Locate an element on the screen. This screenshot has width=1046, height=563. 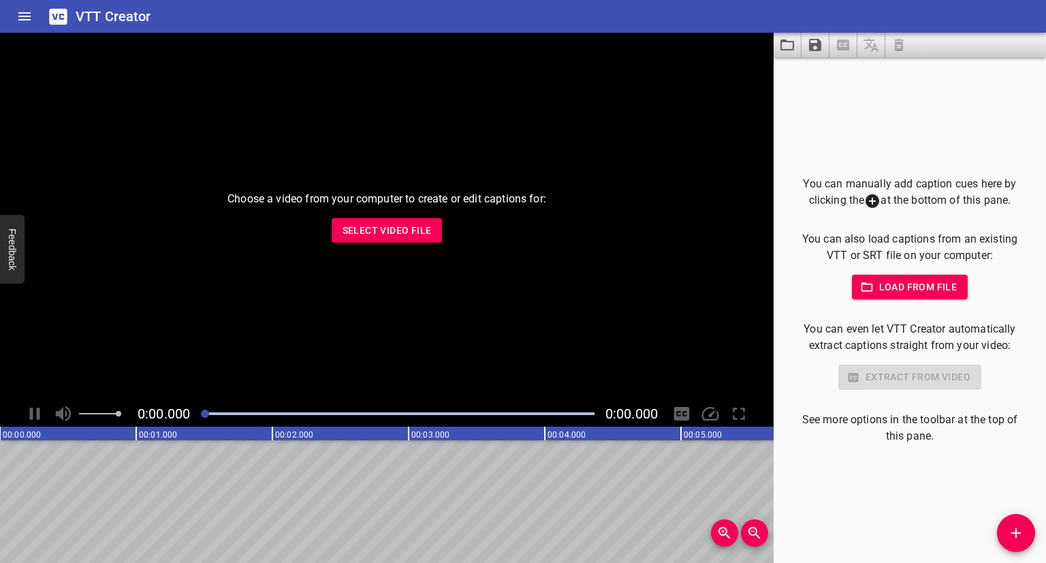
span: Select a video in the pane to the left, then you can automatically extract captions. is located at coordinates (843, 45).